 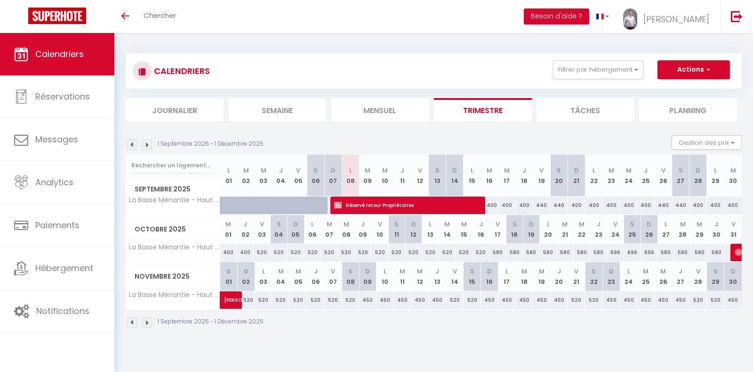 I want to click on th: 11, so click(x=403, y=175).